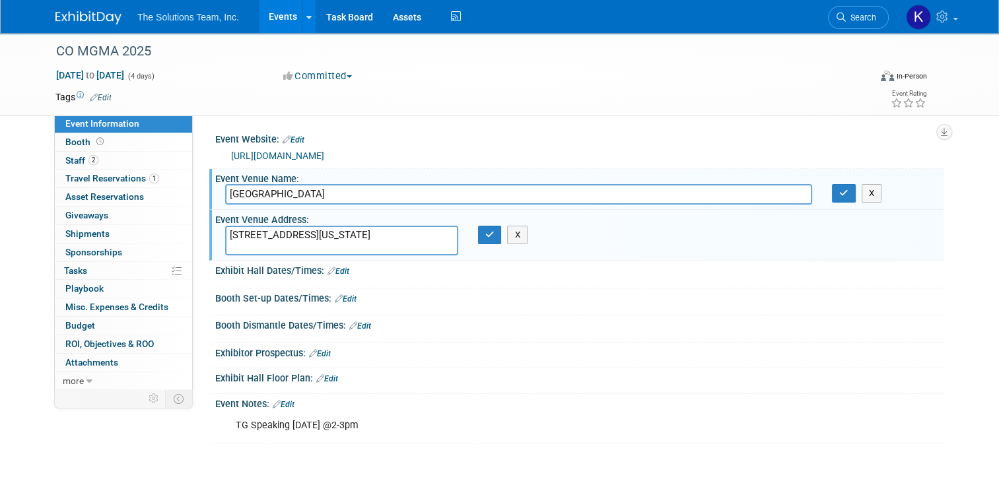 Image resolution: width=999 pixels, height=487 pixels. I want to click on img: Kaelon Harris, so click(919, 17).